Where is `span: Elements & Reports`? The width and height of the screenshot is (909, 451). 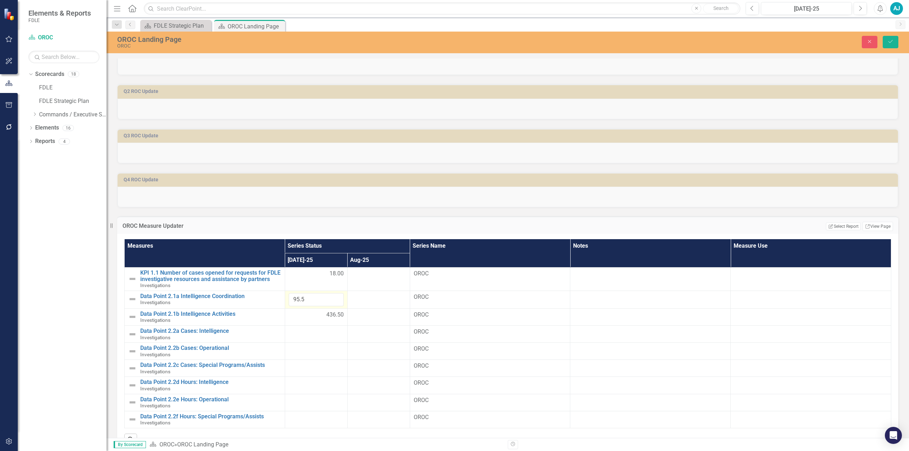
span: Elements & Reports is located at coordinates (60, 13).